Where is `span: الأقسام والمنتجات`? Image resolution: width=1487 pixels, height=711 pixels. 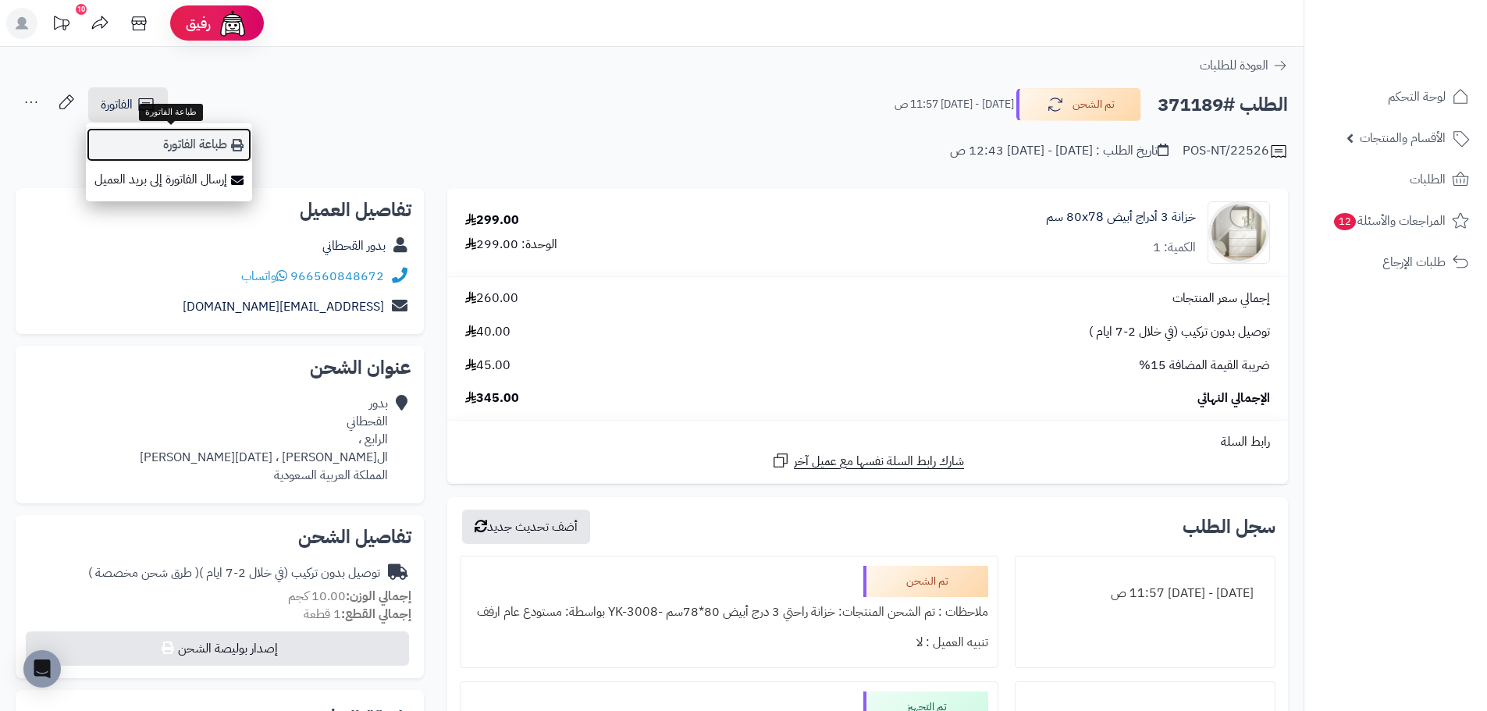
span: الأقسام والمنتجات is located at coordinates (1403, 138).